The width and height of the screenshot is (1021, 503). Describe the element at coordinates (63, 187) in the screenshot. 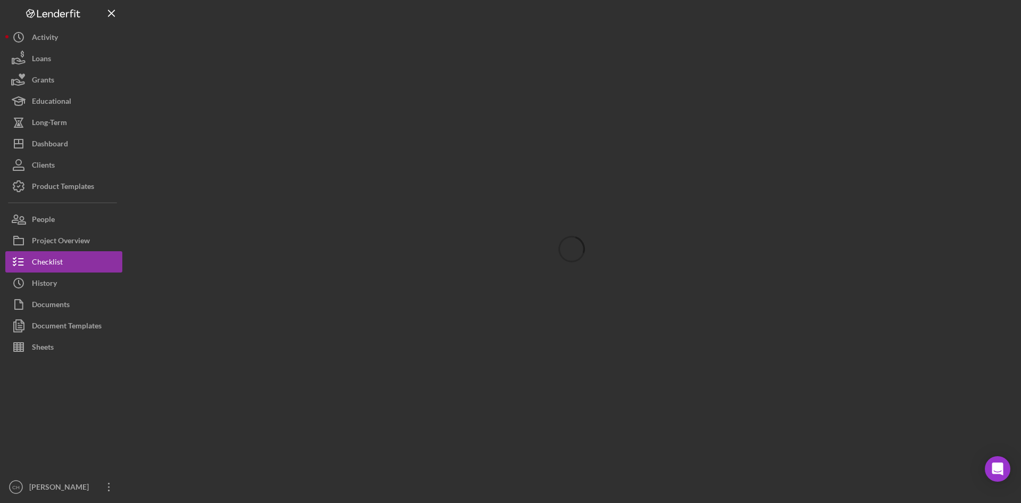

I see `div: Product Templates` at that location.